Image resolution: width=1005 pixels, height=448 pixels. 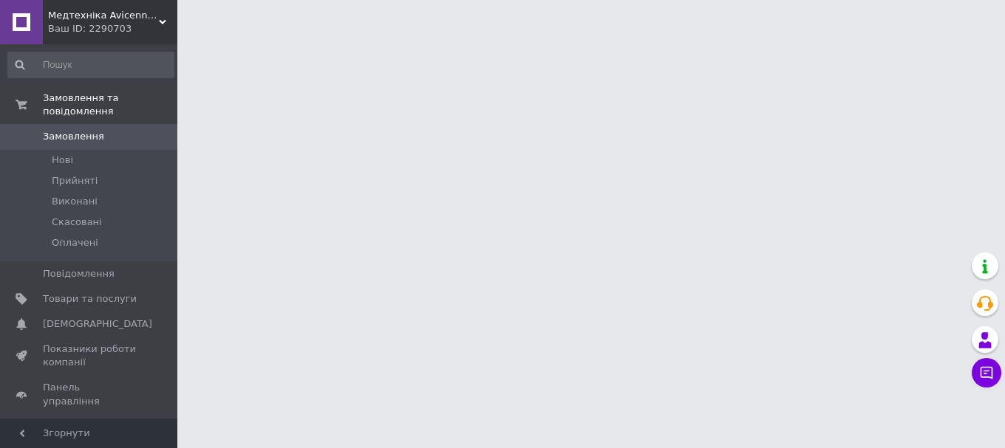 I want to click on span: Медтехніка Avicenna medteh-ua.com, so click(x=103, y=16).